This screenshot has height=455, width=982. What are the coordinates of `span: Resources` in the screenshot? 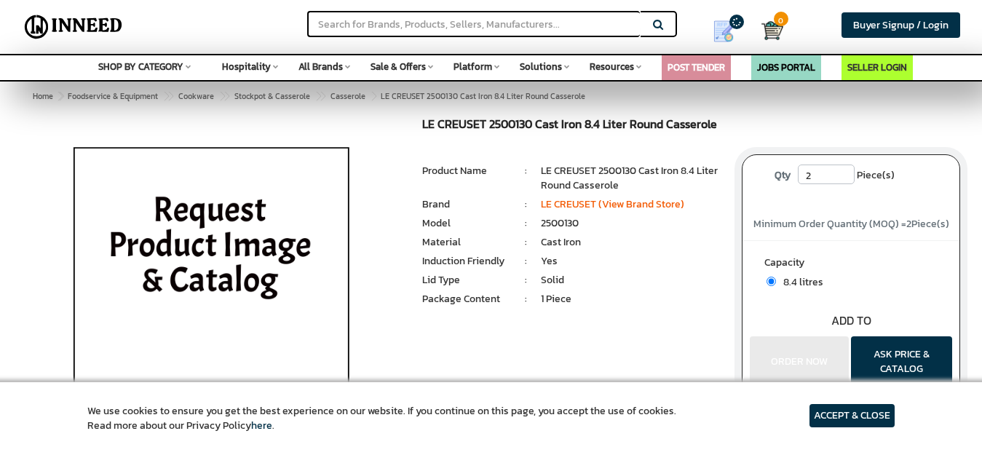 It's located at (612, 66).